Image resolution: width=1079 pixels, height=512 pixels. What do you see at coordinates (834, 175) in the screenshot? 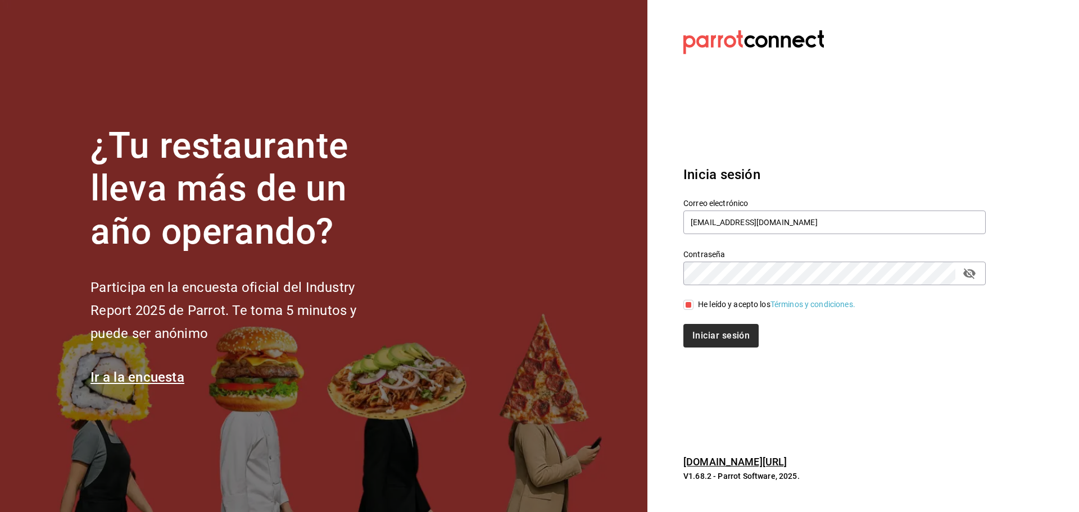
I see `h3: Inicia sesión` at bounding box center [834, 175].